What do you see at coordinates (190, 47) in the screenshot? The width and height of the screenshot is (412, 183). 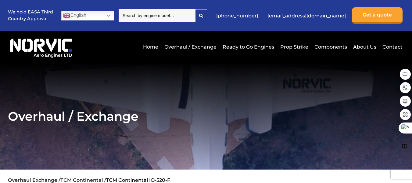 I see `a: Overhaul / Exchange` at bounding box center [190, 47].